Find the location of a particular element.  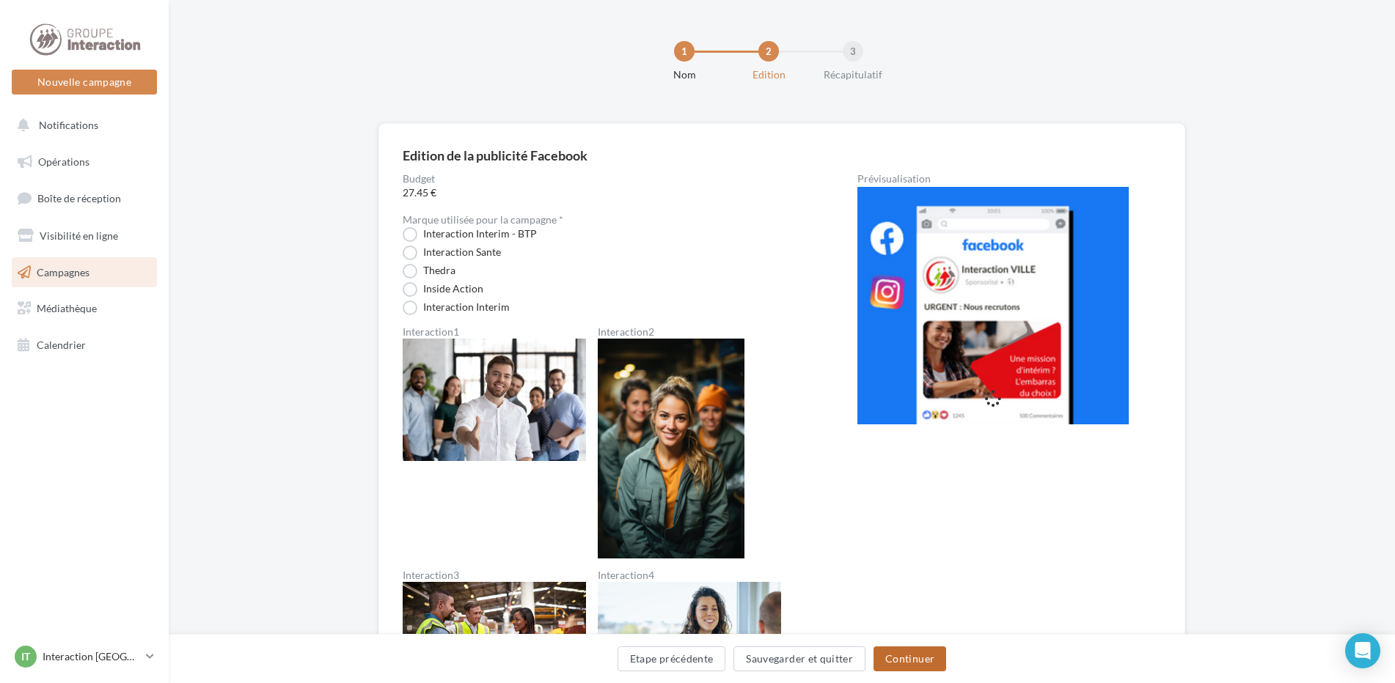

label: Thedra is located at coordinates (429, 271).